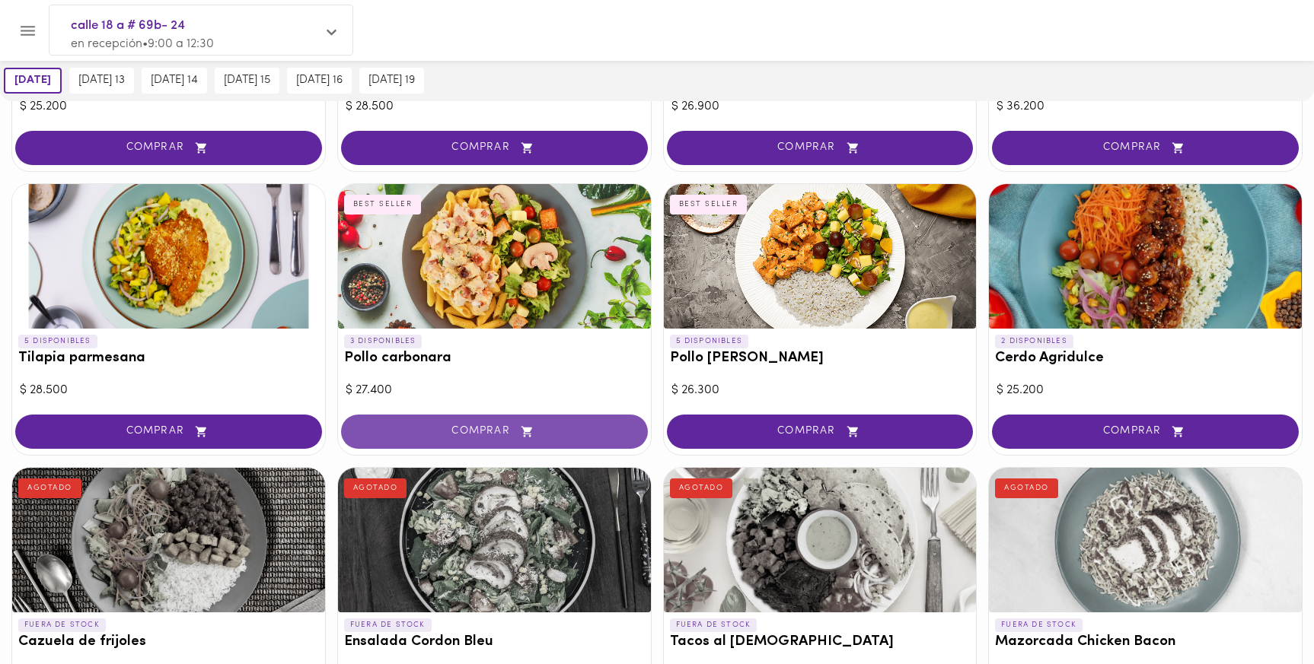  I want to click on div: Ensalada Cordon Bleu, so click(494, 540).